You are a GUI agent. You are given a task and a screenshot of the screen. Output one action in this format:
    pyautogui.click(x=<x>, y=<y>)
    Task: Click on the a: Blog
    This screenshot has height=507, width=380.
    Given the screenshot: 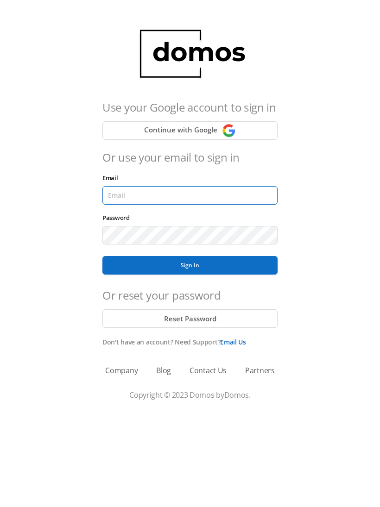 What is the action you would take?
    pyautogui.click(x=163, y=370)
    